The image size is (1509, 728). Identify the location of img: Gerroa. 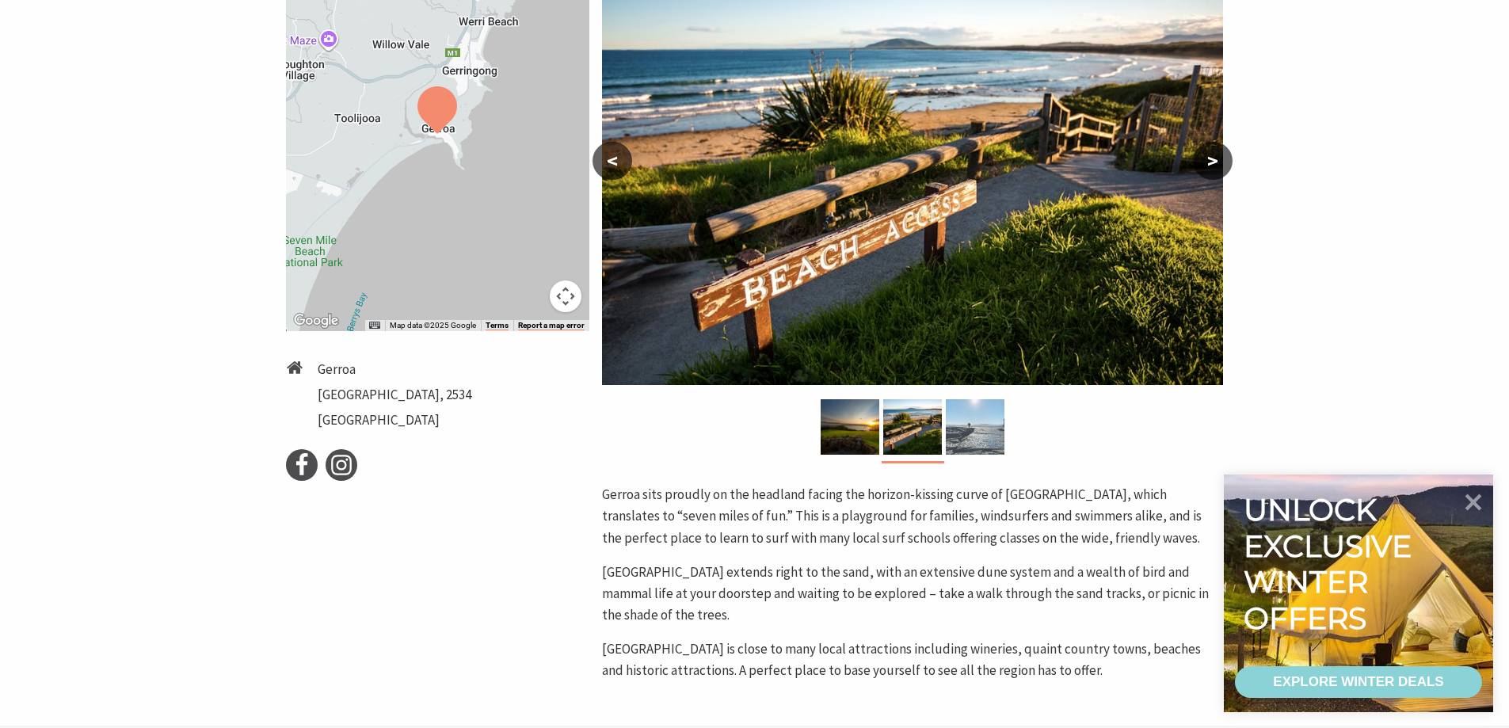
(975, 427).